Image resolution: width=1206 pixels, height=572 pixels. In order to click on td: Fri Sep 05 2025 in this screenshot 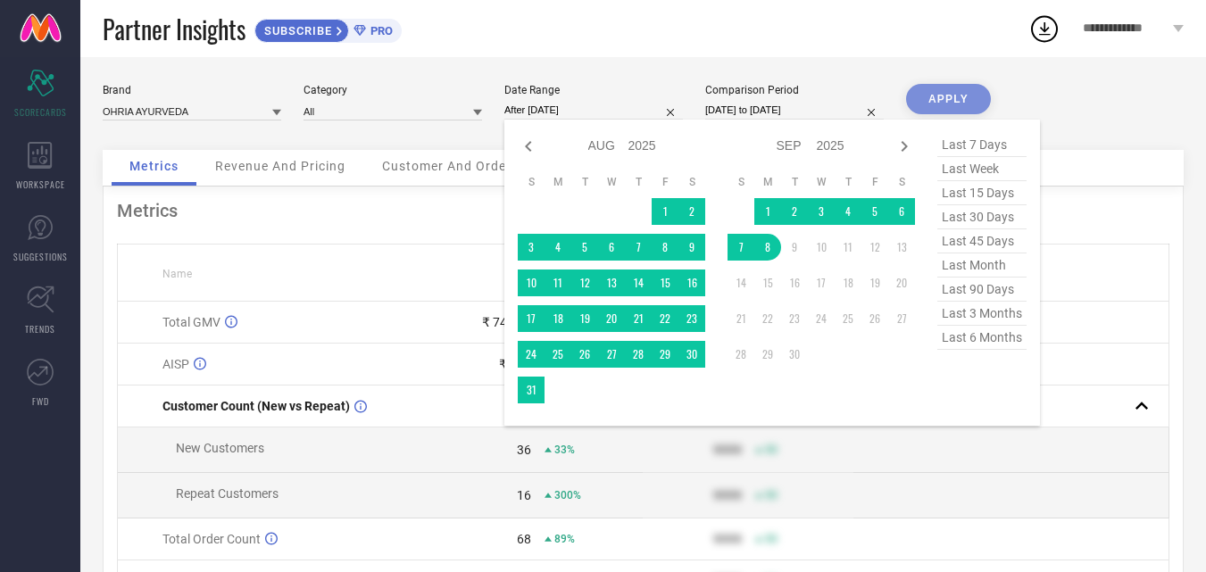, I will do `click(875, 212)`.